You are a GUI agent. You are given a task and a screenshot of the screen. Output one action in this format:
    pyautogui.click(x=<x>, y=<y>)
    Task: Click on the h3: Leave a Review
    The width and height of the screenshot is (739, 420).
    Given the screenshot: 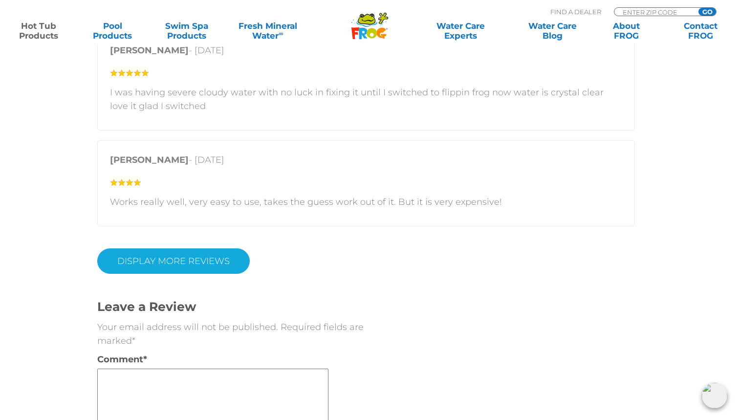 What is the action you would take?
    pyautogui.click(x=232, y=306)
    